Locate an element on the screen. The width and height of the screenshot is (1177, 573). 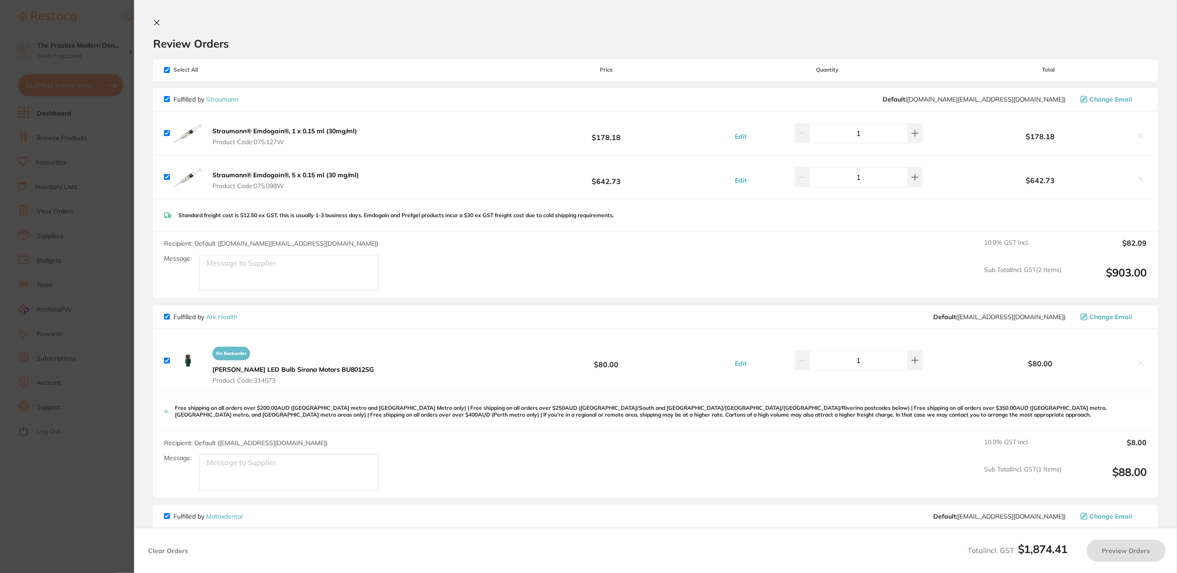
img: cjR2b3Rnbg is located at coordinates (188, 177).